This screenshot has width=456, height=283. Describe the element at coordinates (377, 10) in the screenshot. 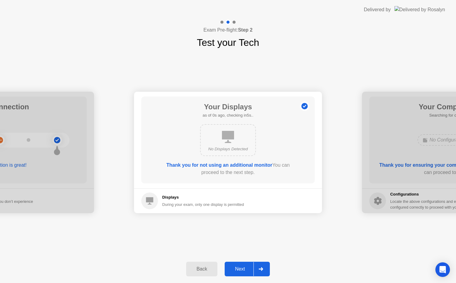

I see `div: Delivered by` at that location.